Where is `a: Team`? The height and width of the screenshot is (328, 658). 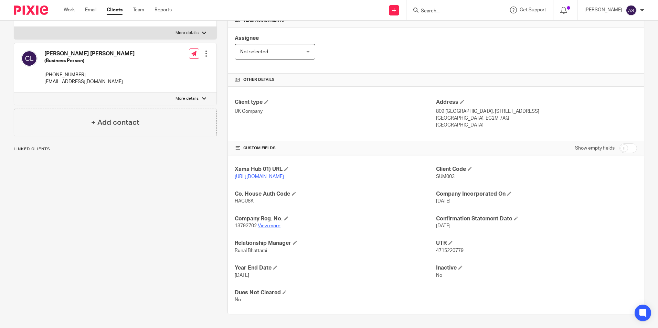
a: Team is located at coordinates (138, 10).